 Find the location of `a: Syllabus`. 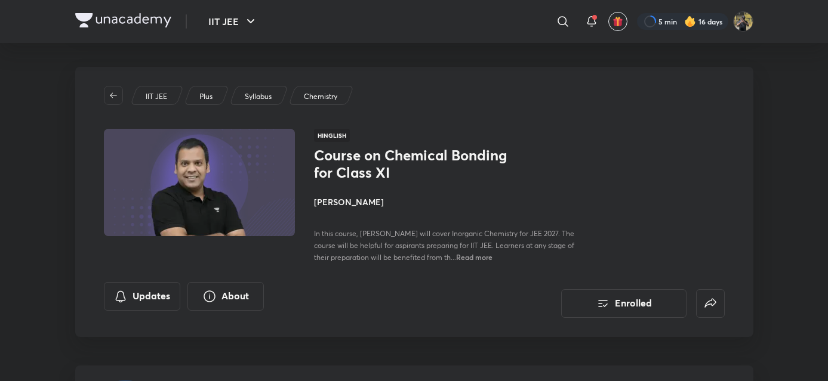

a: Syllabus is located at coordinates (258, 97).